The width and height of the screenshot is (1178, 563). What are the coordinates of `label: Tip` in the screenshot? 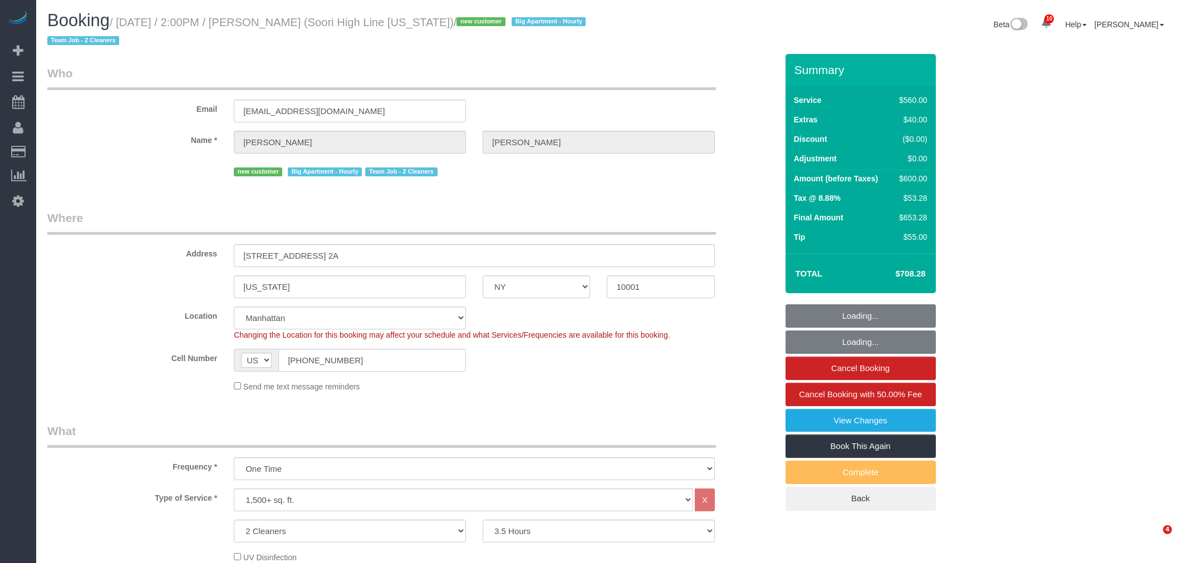 It's located at (799, 237).